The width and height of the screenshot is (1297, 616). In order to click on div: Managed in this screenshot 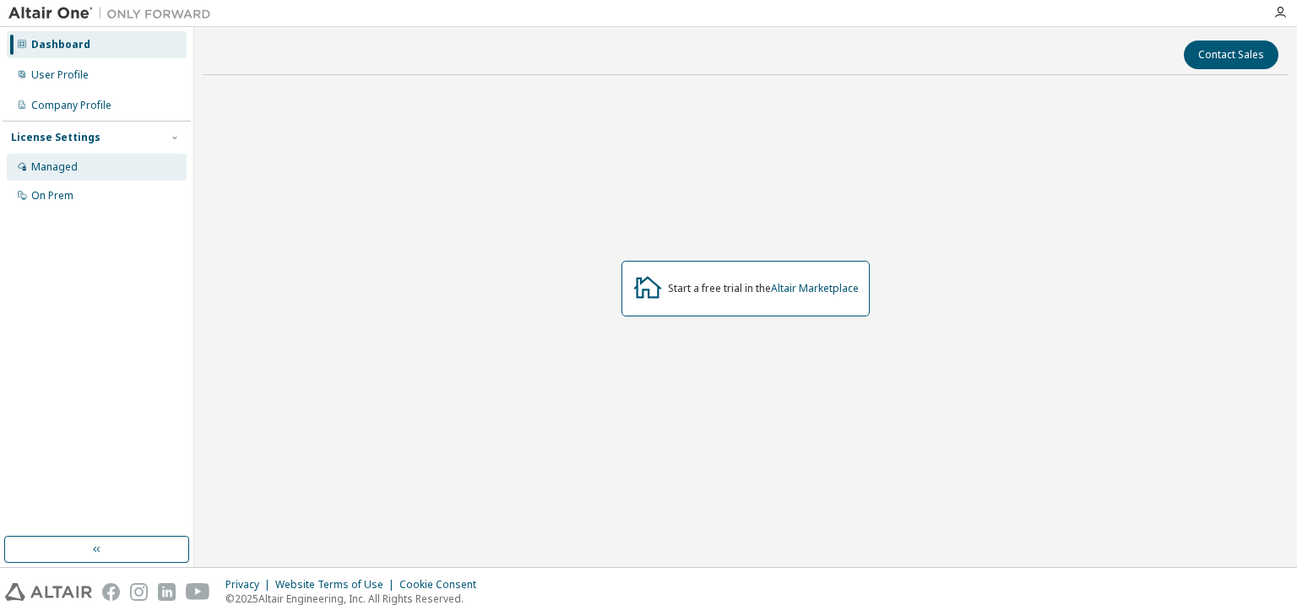, I will do `click(54, 167)`.